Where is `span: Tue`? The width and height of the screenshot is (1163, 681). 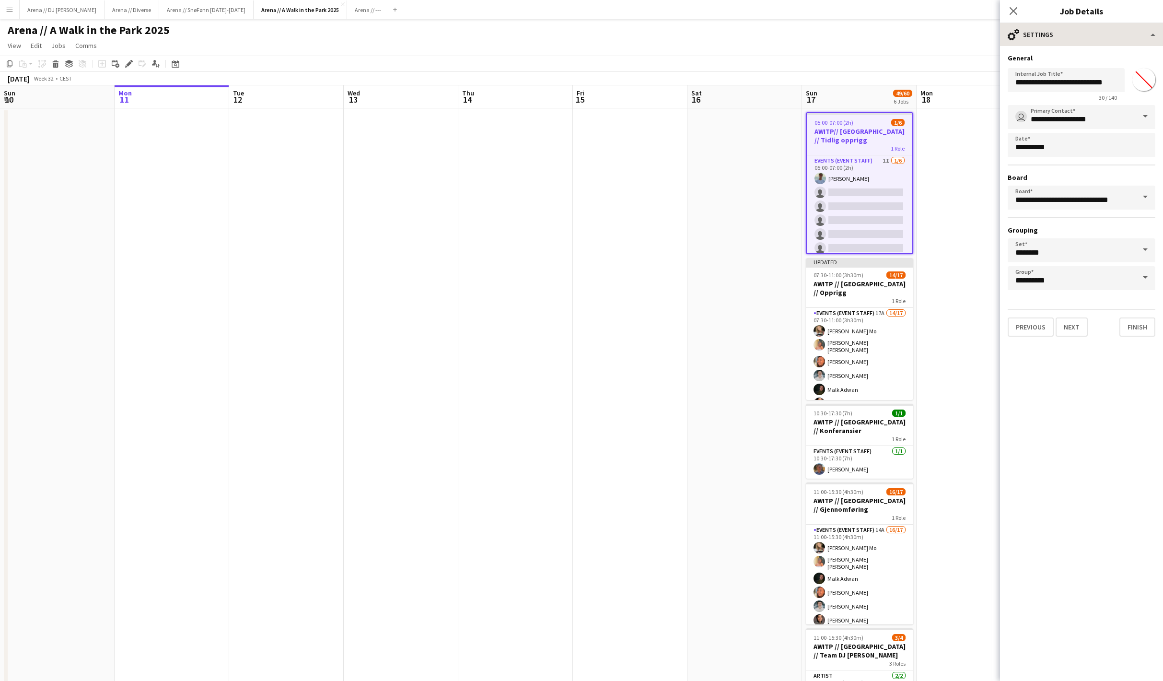
span: Tue is located at coordinates (238, 93).